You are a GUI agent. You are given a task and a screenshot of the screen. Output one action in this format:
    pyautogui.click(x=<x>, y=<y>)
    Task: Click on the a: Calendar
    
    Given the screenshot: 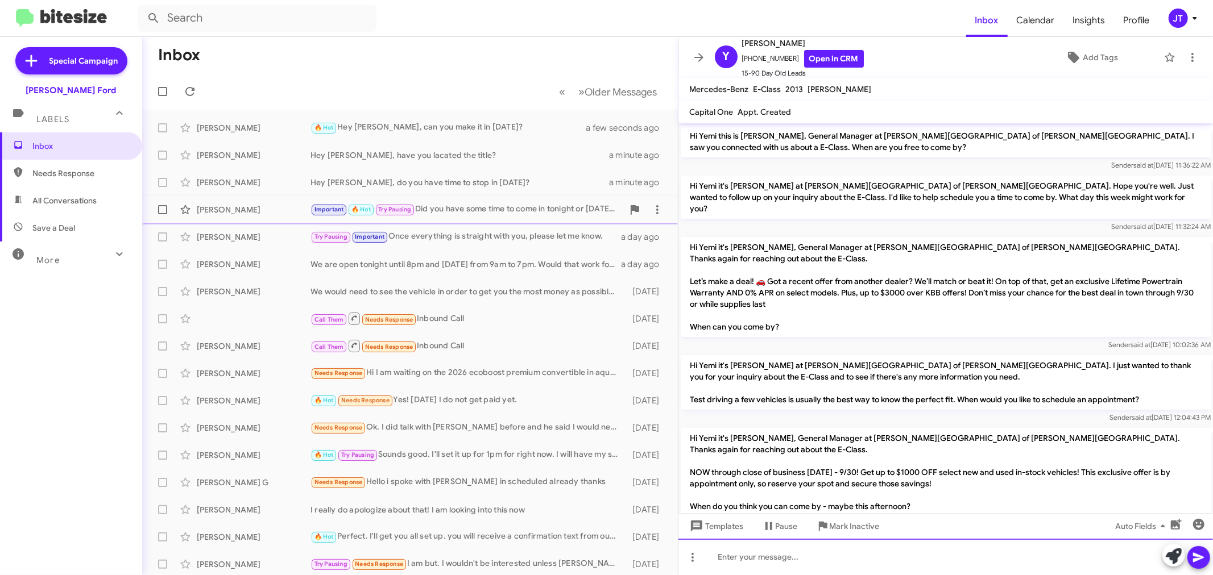 What is the action you would take?
    pyautogui.click(x=1035, y=20)
    